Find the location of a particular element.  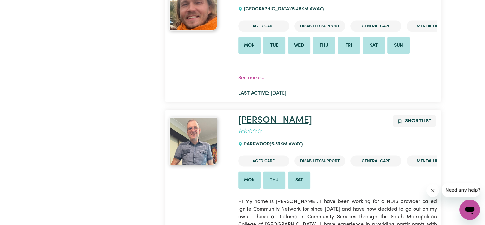

span: Shortlist is located at coordinates (418, 121).